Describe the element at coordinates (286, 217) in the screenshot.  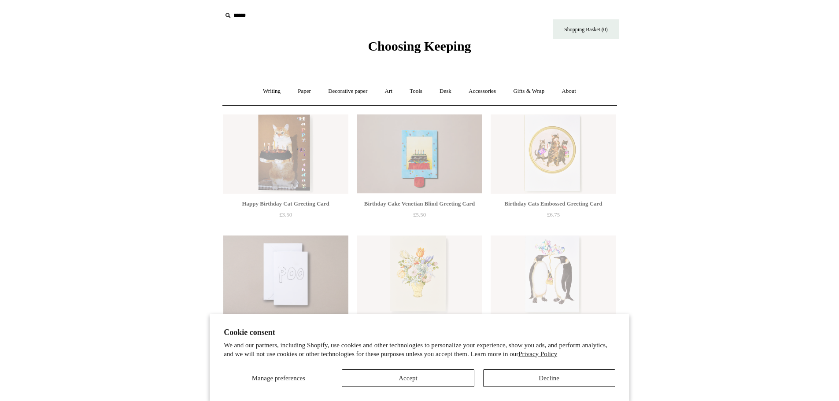
I see `a: Happy Birthday Cat Greeting Card £3.50` at that location.